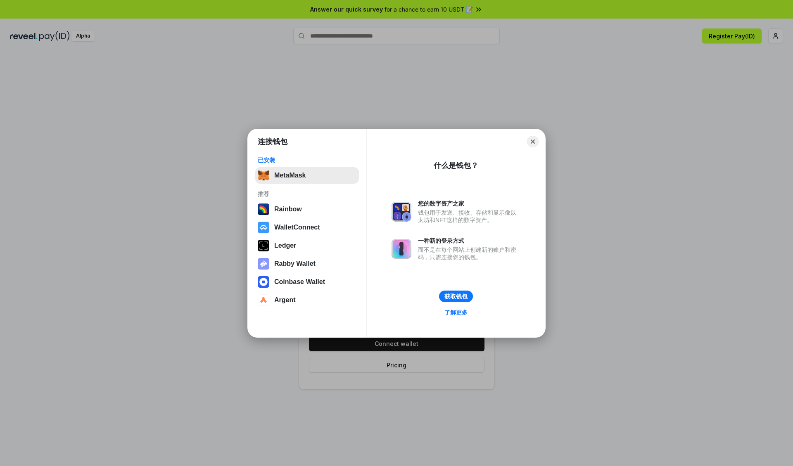 The height and width of the screenshot is (466, 793). Describe the element at coordinates (307, 209) in the screenshot. I see `button: Rainbow` at that location.